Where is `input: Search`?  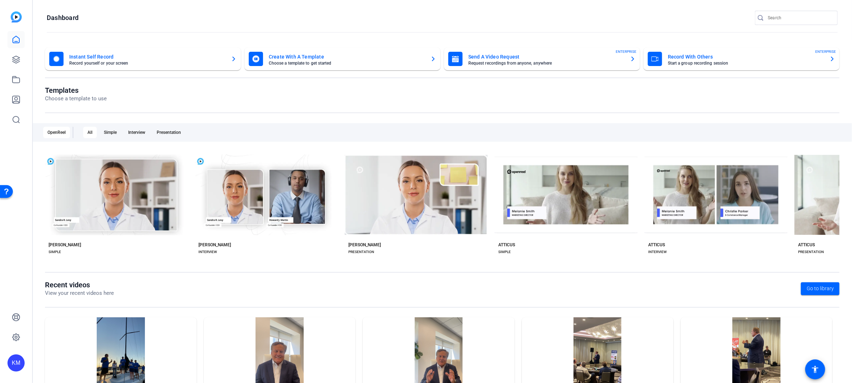 input: Search is located at coordinates (800, 18).